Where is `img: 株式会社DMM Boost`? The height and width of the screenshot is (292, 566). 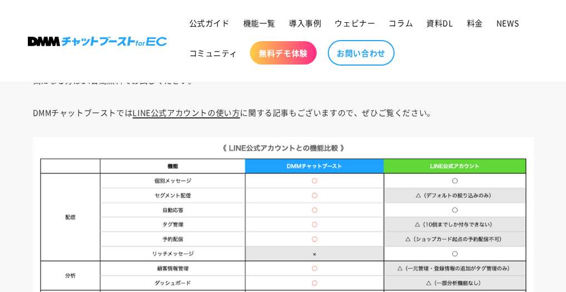
img: 株式会社DMM Boost is located at coordinates (97, 41).